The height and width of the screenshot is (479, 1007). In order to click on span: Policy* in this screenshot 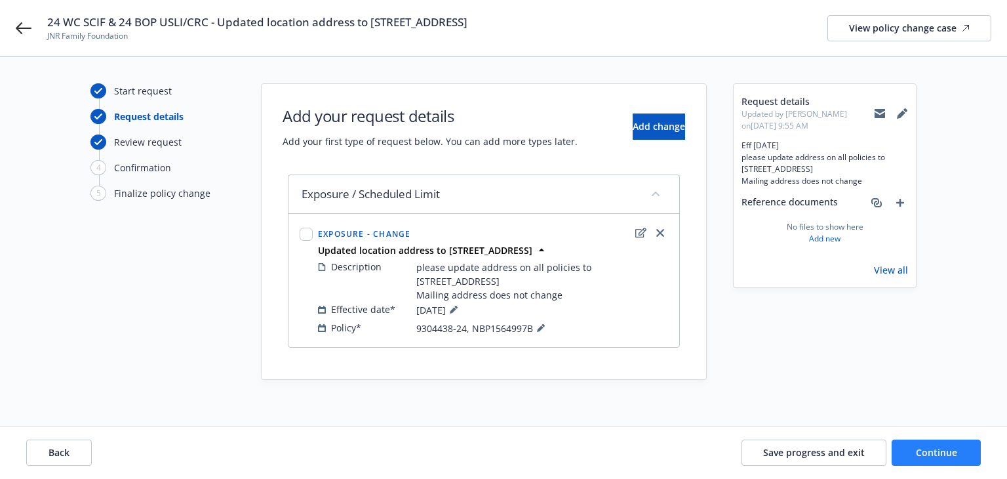, I will do `click(346, 327)`.